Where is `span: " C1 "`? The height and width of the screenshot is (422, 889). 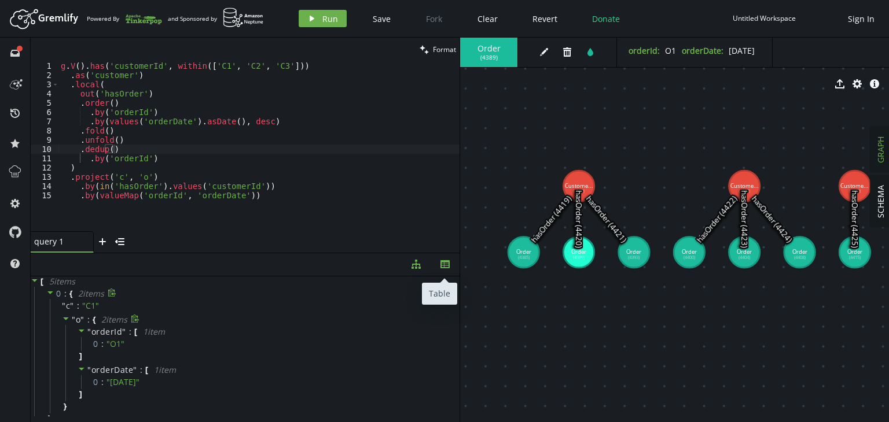 span: " C1 " is located at coordinates (90, 306).